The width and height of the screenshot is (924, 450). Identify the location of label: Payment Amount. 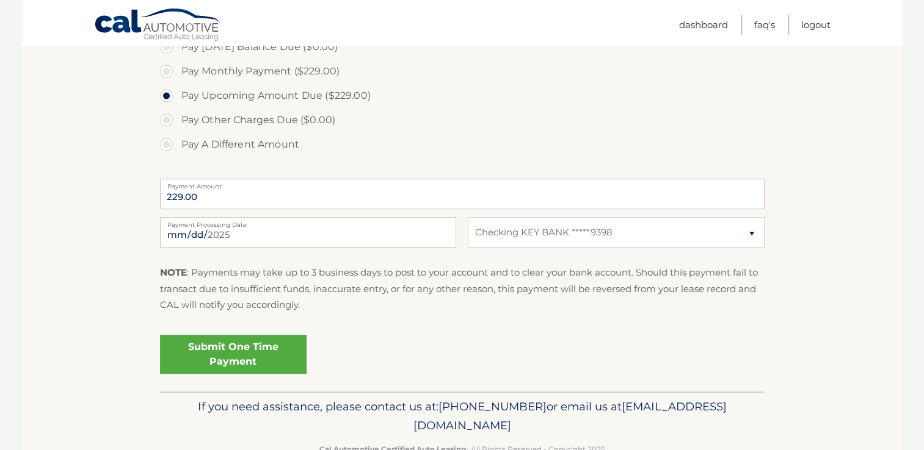
(462, 184).